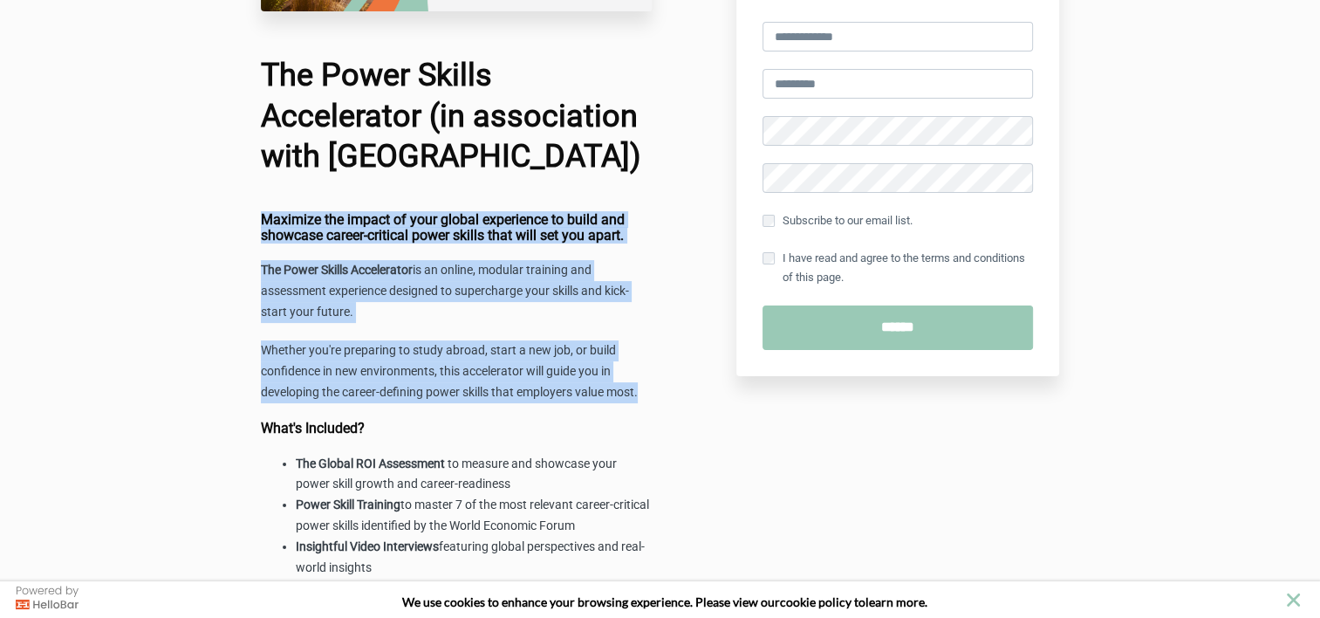 This screenshot has height=618, width=1320. I want to click on a: cookie policy, so click(816, 601).